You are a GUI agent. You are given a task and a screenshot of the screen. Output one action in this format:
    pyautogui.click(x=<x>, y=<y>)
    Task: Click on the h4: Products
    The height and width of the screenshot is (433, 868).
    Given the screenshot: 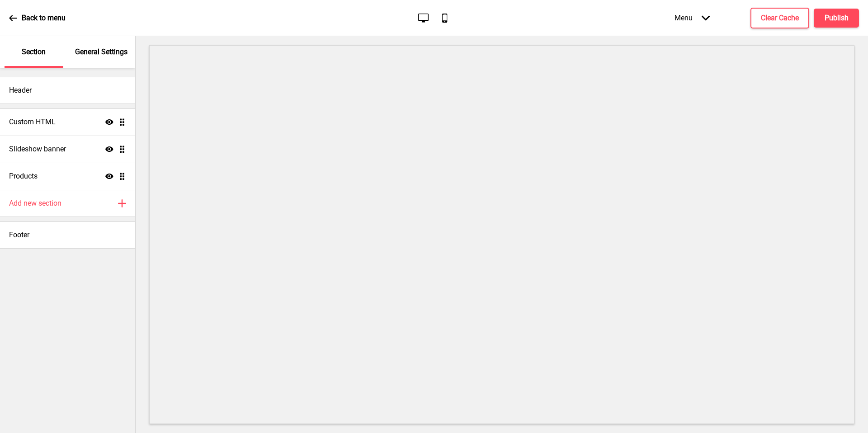 What is the action you would take?
    pyautogui.click(x=23, y=176)
    